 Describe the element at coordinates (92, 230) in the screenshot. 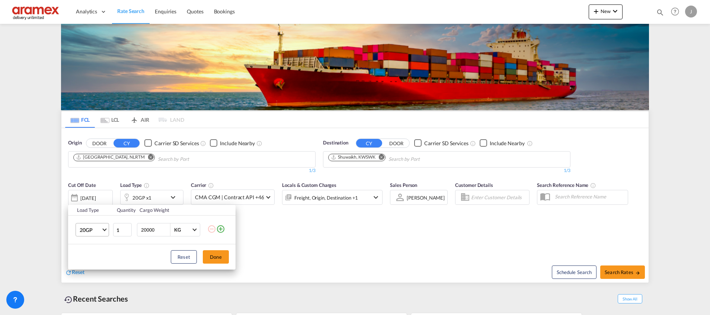

I see `md-select: Choose: 20GP` at that location.